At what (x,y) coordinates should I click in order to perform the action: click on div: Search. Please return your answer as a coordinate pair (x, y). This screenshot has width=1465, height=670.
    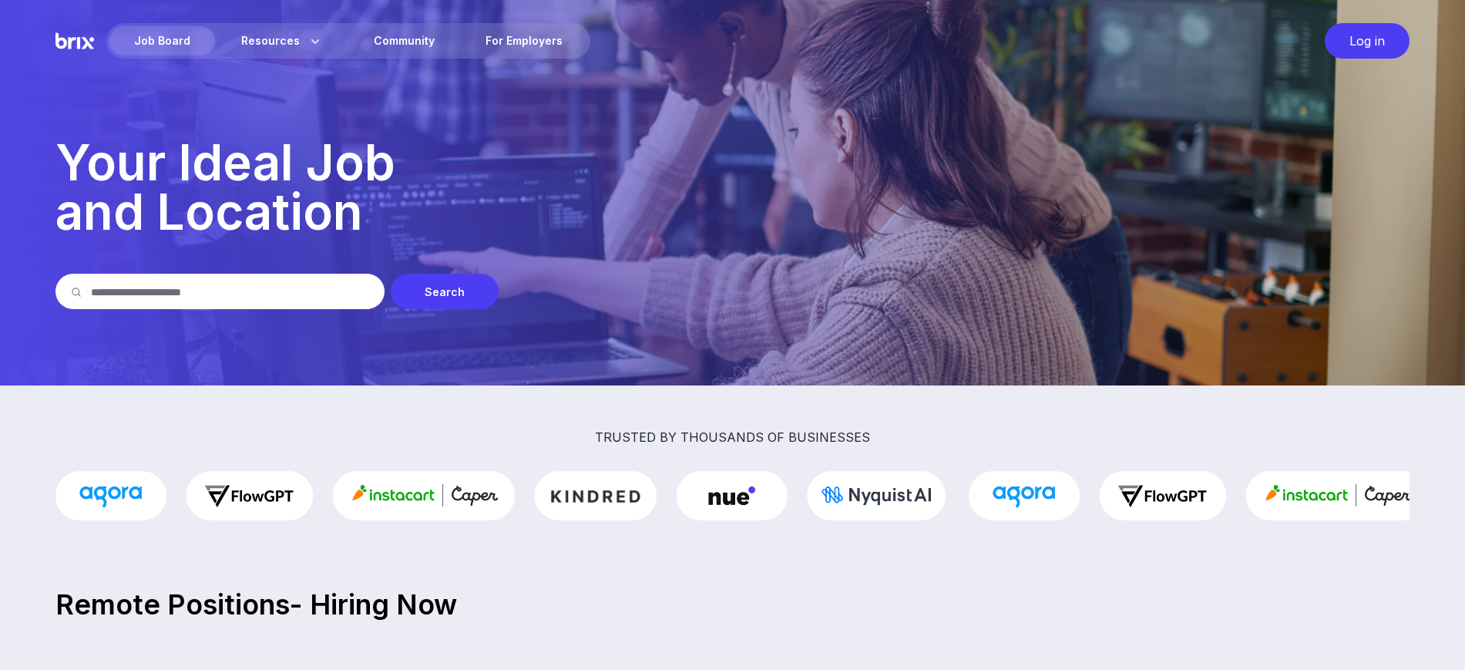
    Looking at the image, I should click on (445, 291).